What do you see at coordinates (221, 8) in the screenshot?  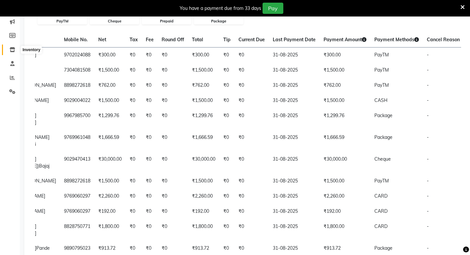 I see `div: You have a payment due from 33 days` at bounding box center [221, 8].